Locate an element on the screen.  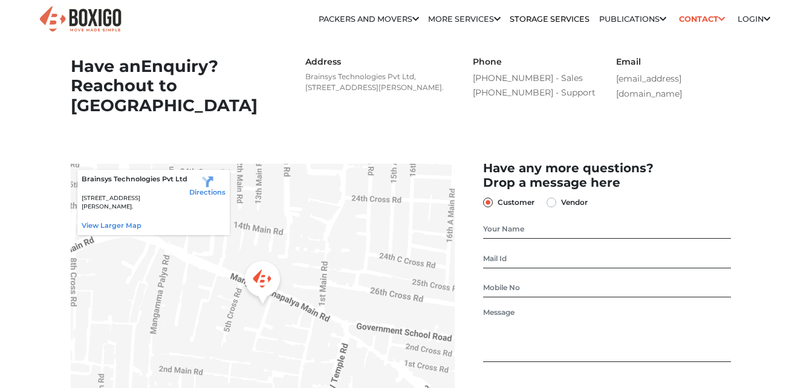
label: Customer is located at coordinates (516, 203).